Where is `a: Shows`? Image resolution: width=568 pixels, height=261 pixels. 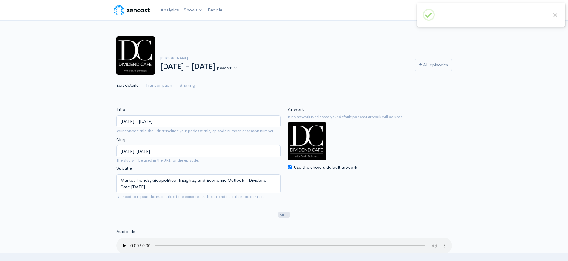 a: Shows is located at coordinates (193, 10).